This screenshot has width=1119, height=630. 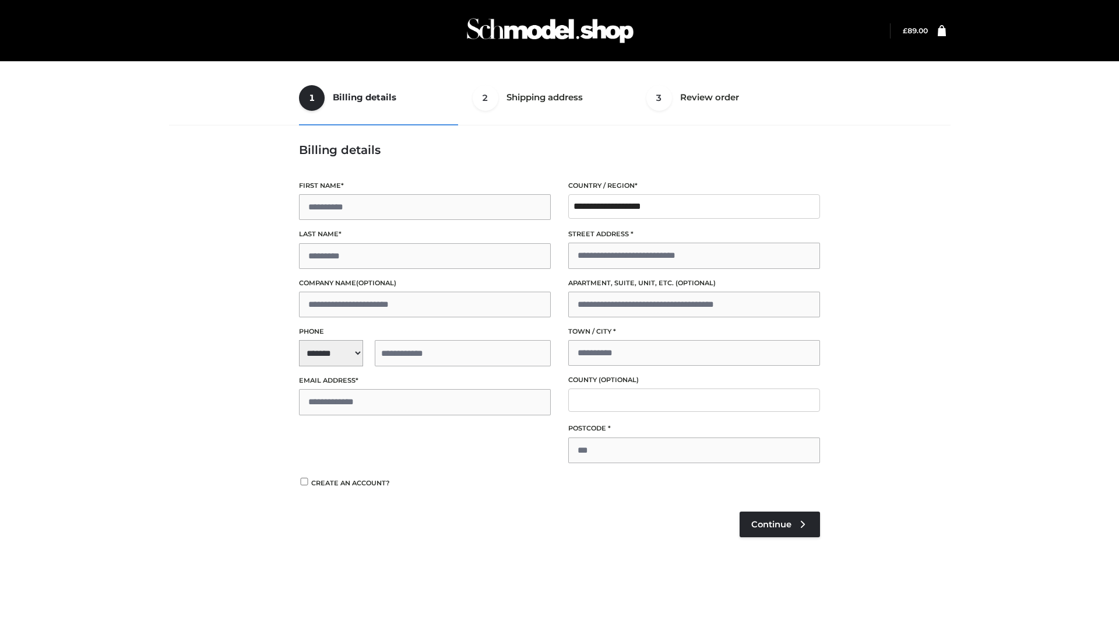 I want to click on a: Schmodel Admin 964, so click(x=550, y=30).